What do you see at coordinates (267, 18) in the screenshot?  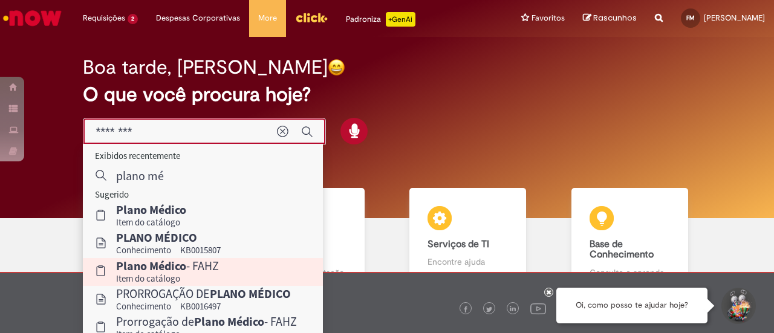 I see `span: More` at bounding box center [267, 18].